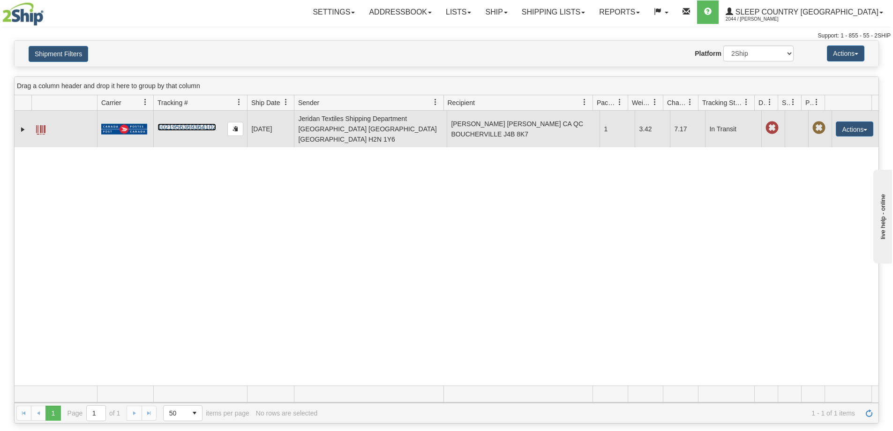 The height and width of the screenshot is (431, 893). I want to click on span: Page 1, so click(53, 413).